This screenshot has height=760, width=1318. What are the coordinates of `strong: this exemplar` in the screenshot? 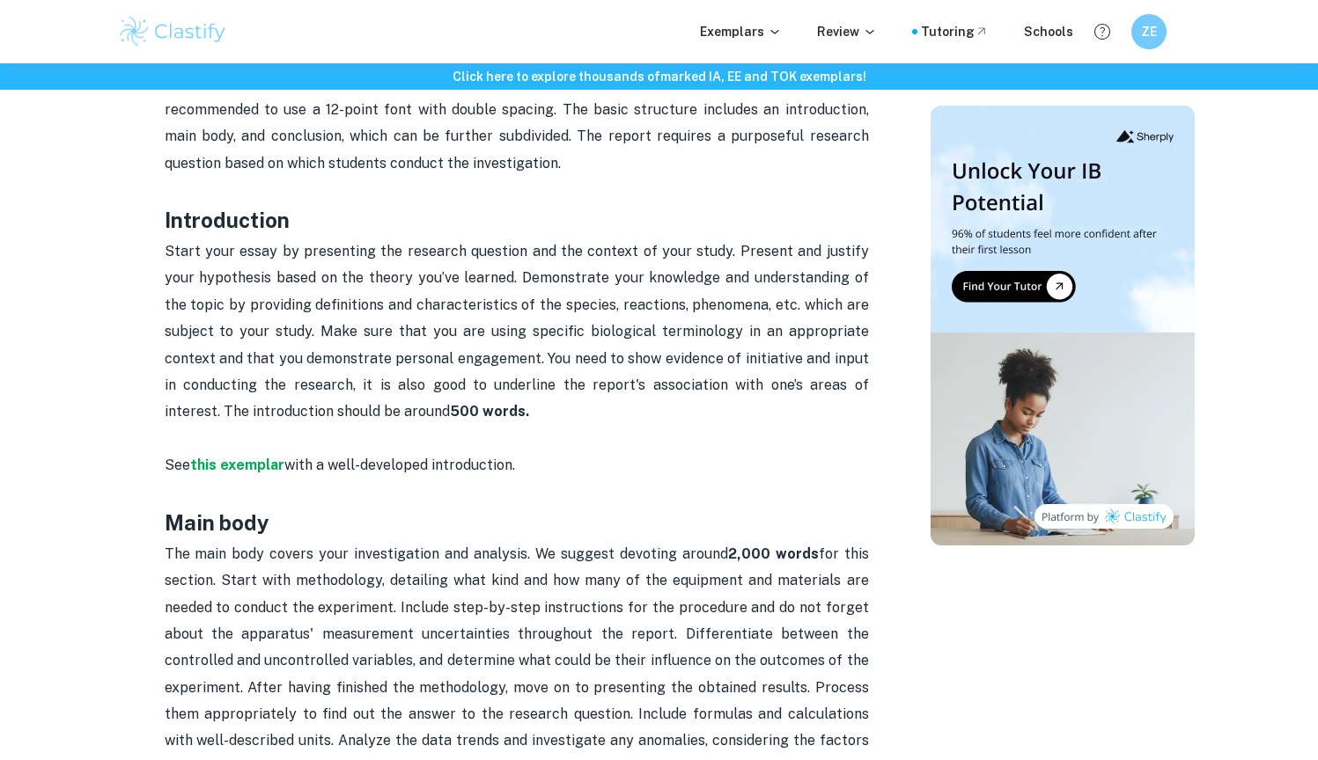 It's located at (237, 465).